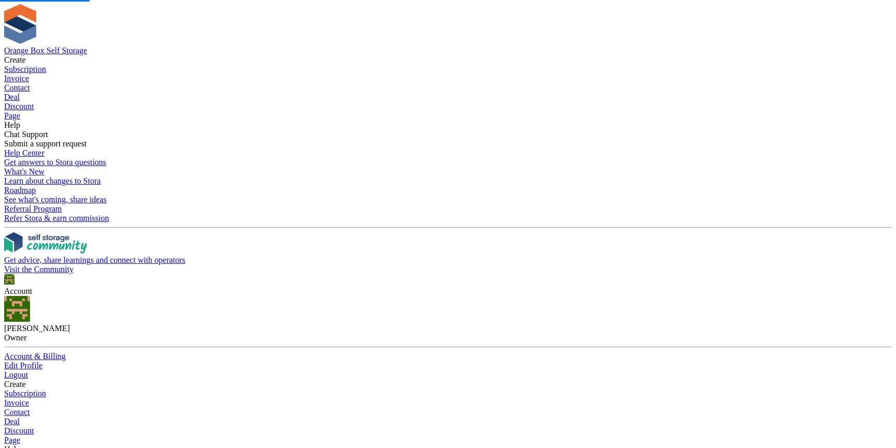 The height and width of the screenshot is (448, 896). What do you see at coordinates (448, 357) in the screenshot?
I see `div: Account & Billing` at bounding box center [448, 357].